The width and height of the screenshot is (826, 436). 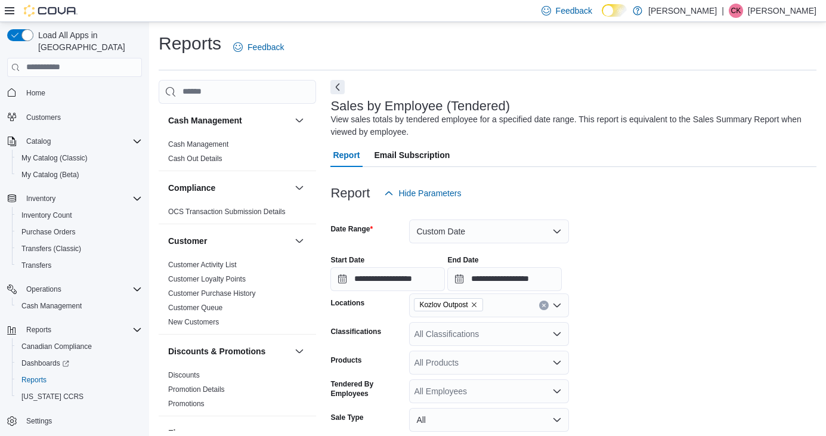 I want to click on a: Feedback, so click(x=258, y=47).